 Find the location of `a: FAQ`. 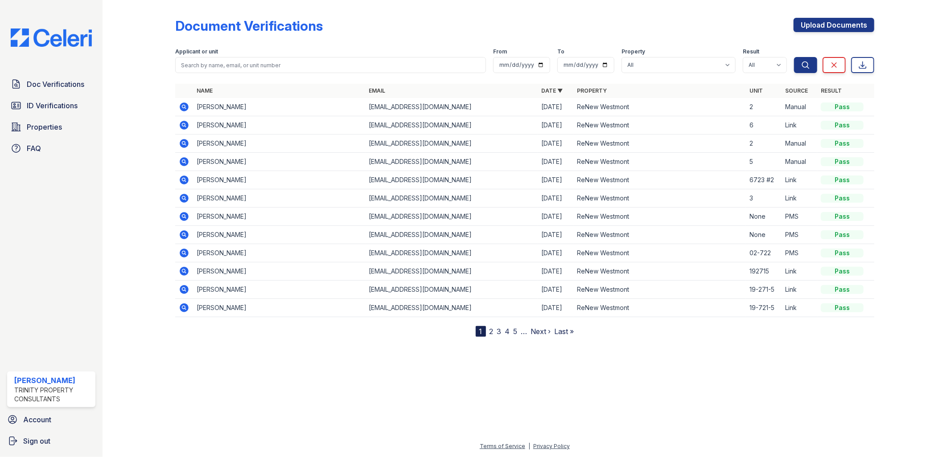

a: FAQ is located at coordinates (51, 148).